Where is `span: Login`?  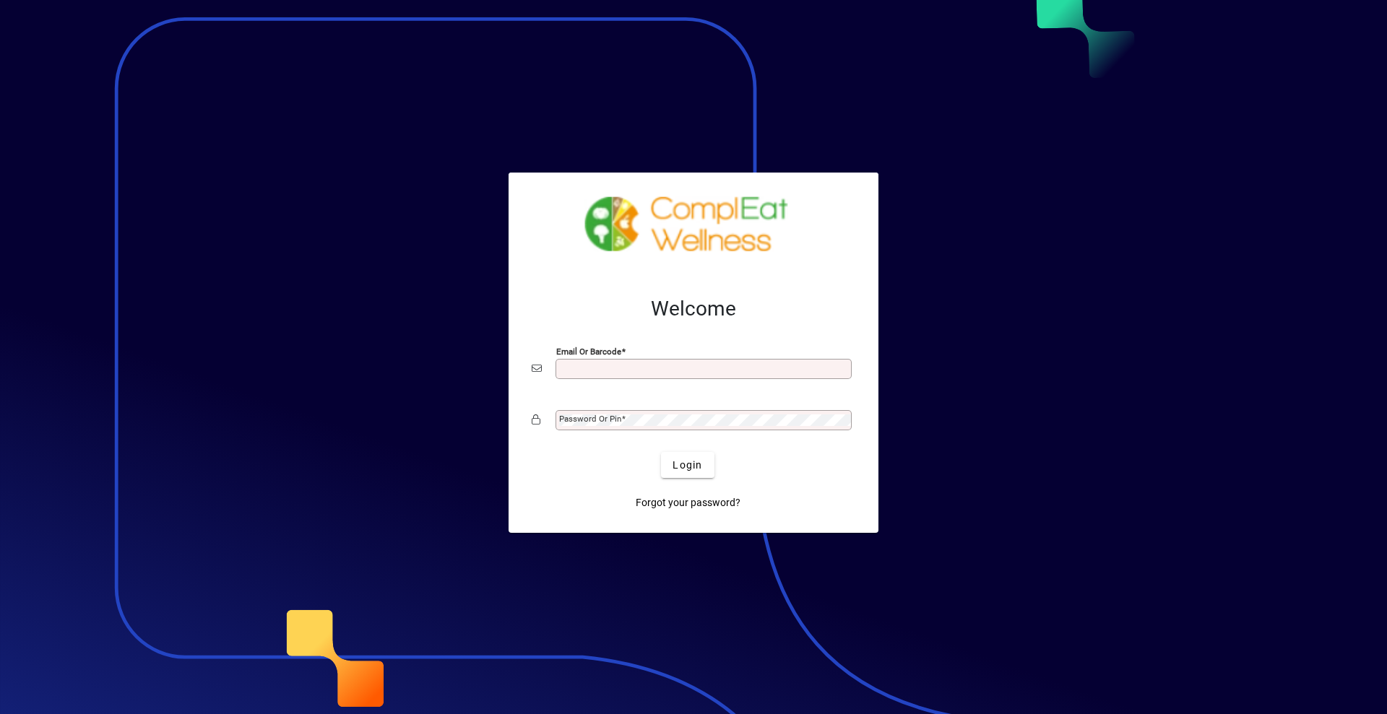
span: Login is located at coordinates (687, 465).